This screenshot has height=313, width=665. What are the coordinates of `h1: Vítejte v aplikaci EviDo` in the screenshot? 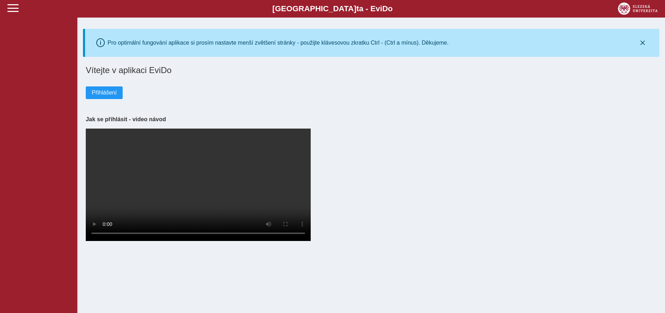 It's located at (371, 70).